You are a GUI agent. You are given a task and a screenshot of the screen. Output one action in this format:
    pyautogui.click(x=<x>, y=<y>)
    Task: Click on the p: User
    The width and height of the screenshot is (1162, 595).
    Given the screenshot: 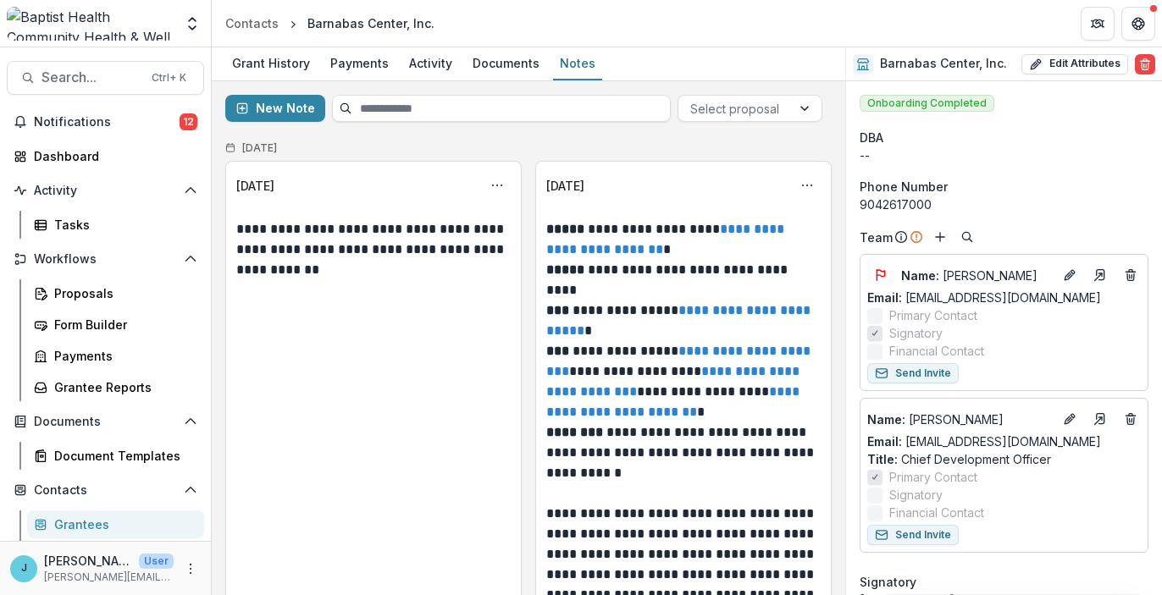 What is the action you would take?
    pyautogui.click(x=156, y=561)
    